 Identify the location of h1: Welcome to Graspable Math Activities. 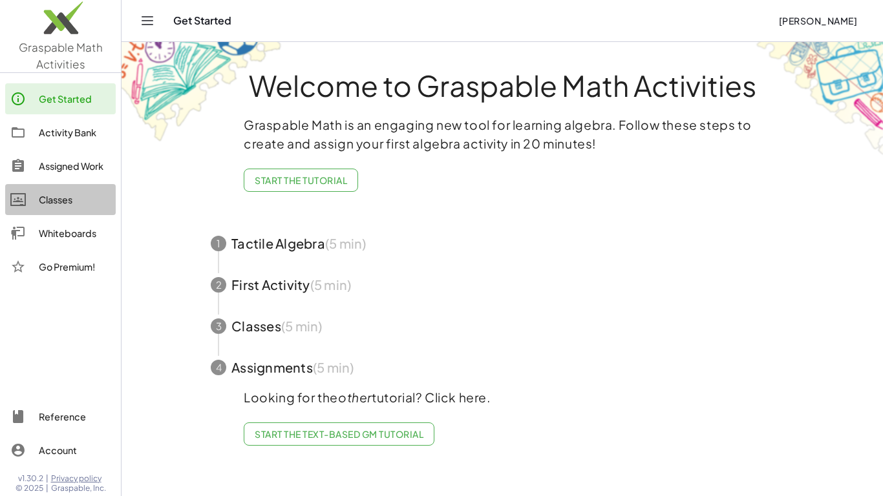
(502, 85).